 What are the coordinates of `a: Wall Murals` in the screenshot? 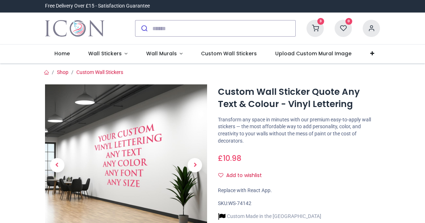 It's located at (164, 54).